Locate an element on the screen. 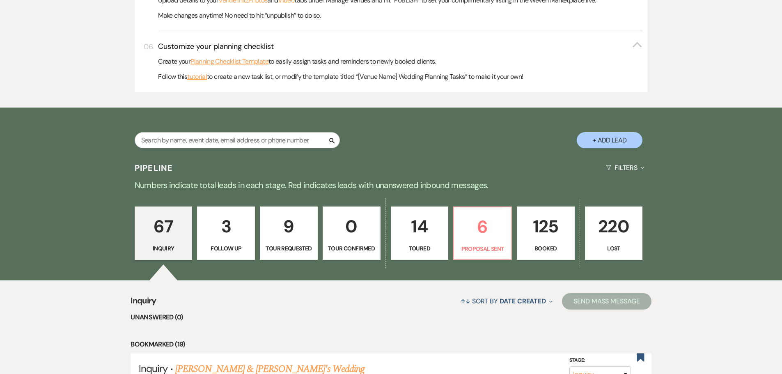  p: 67 is located at coordinates (163, 226).